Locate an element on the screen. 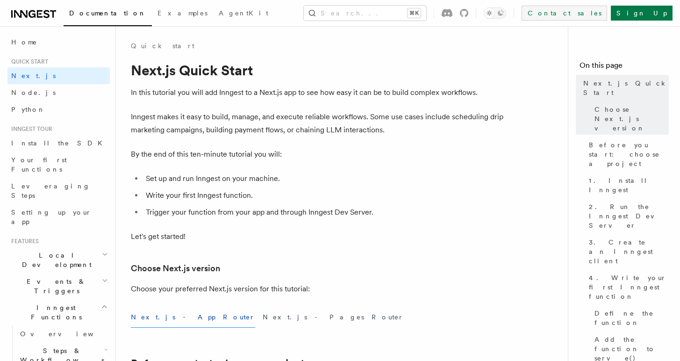 The width and height of the screenshot is (680, 361). button: Inngest Functions is located at coordinates (58, 312).